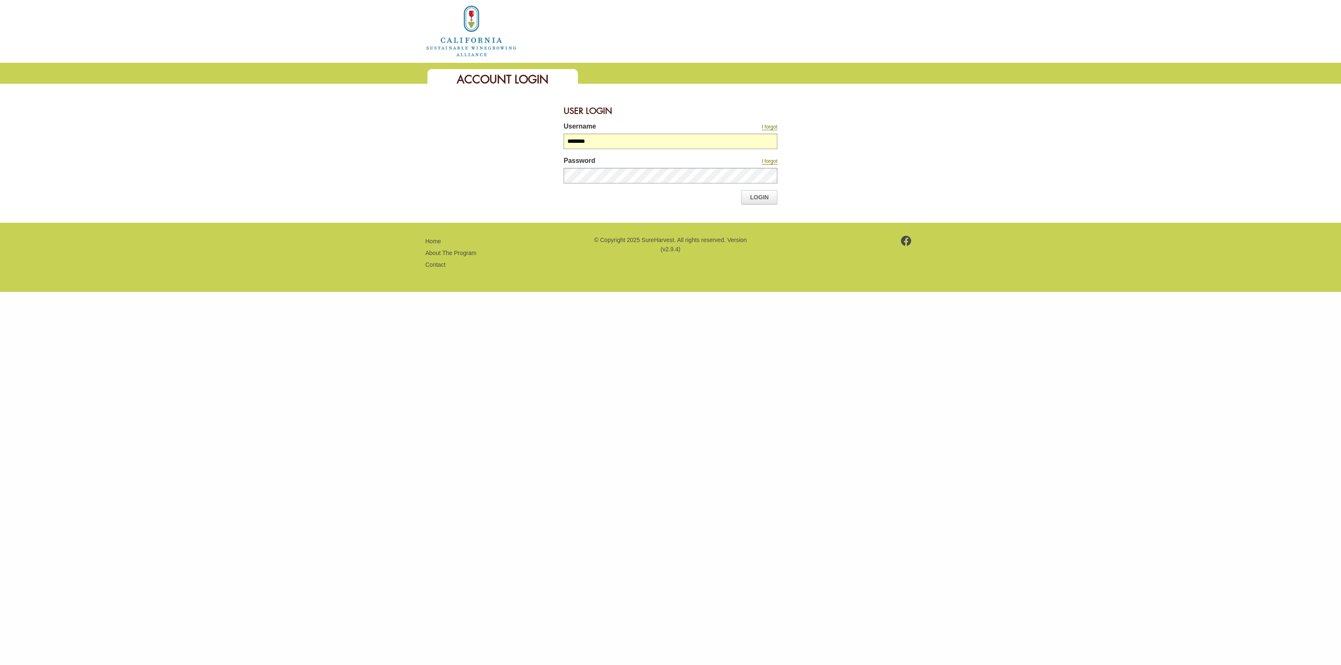 The width and height of the screenshot is (1341, 665). Describe the element at coordinates (671, 111) in the screenshot. I see `div: User Login` at that location.